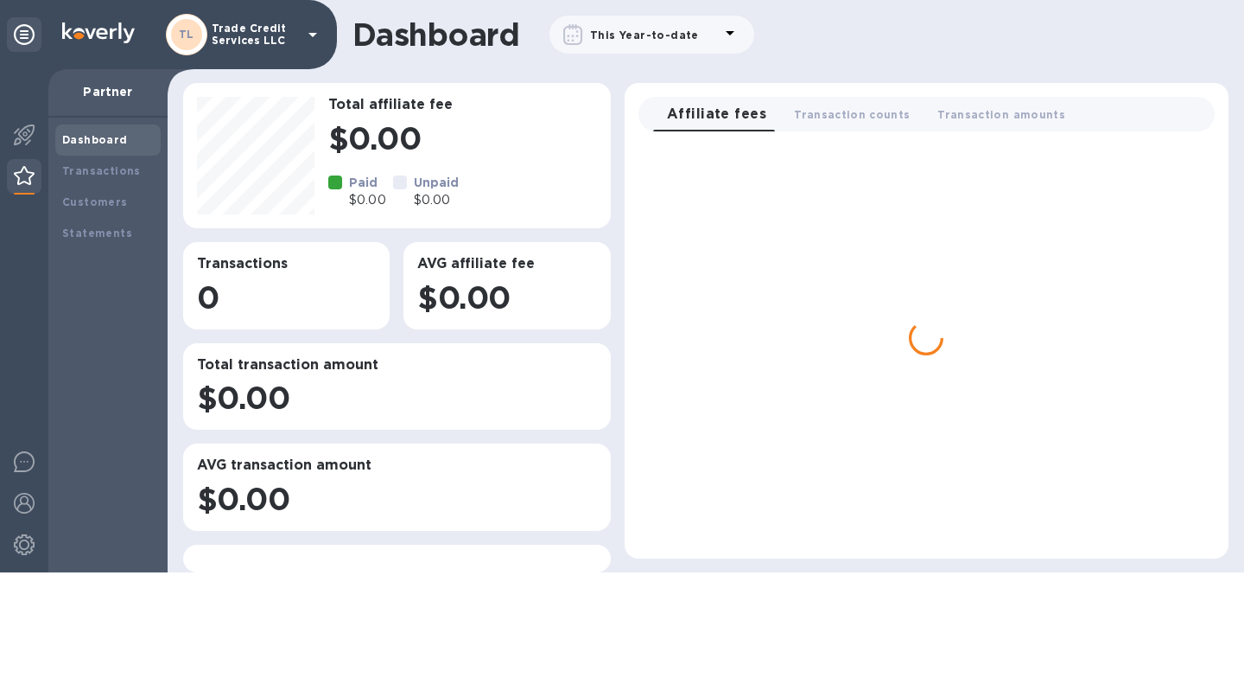 This screenshot has height=684, width=1244. What do you see at coordinates (716, 114) in the screenshot?
I see `span: Affiliate fees` at bounding box center [716, 114].